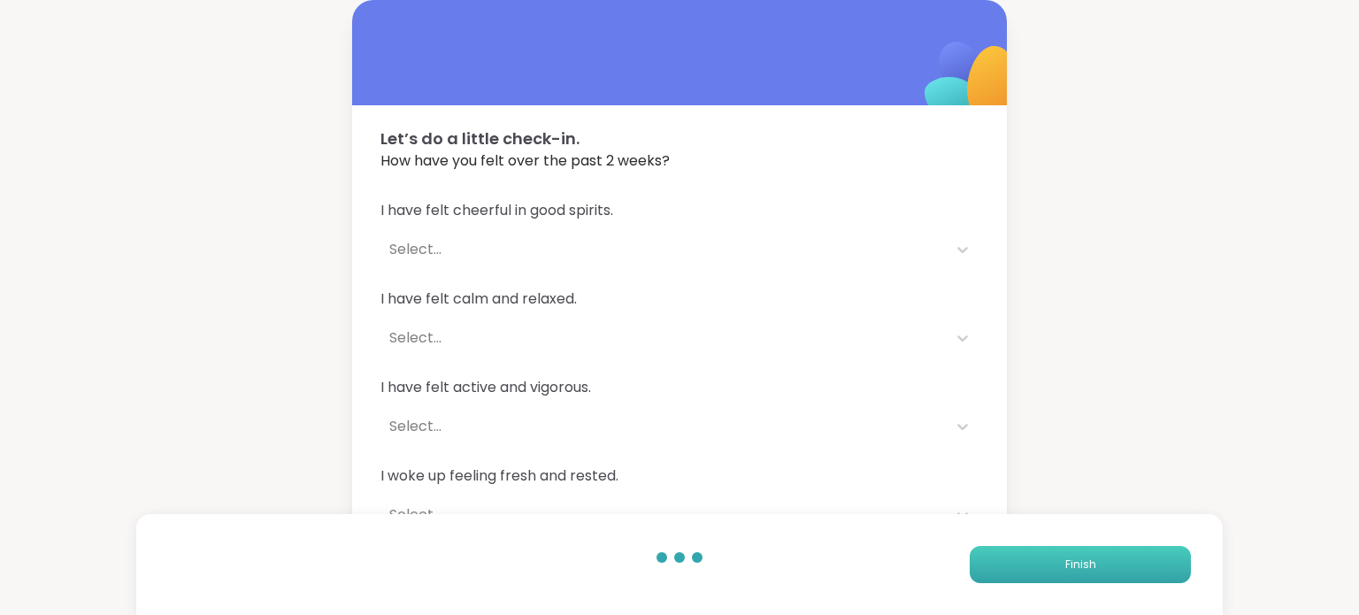 Image resolution: width=1359 pixels, height=615 pixels. I want to click on span: I have felt cheerful in good spirits., so click(680, 211).